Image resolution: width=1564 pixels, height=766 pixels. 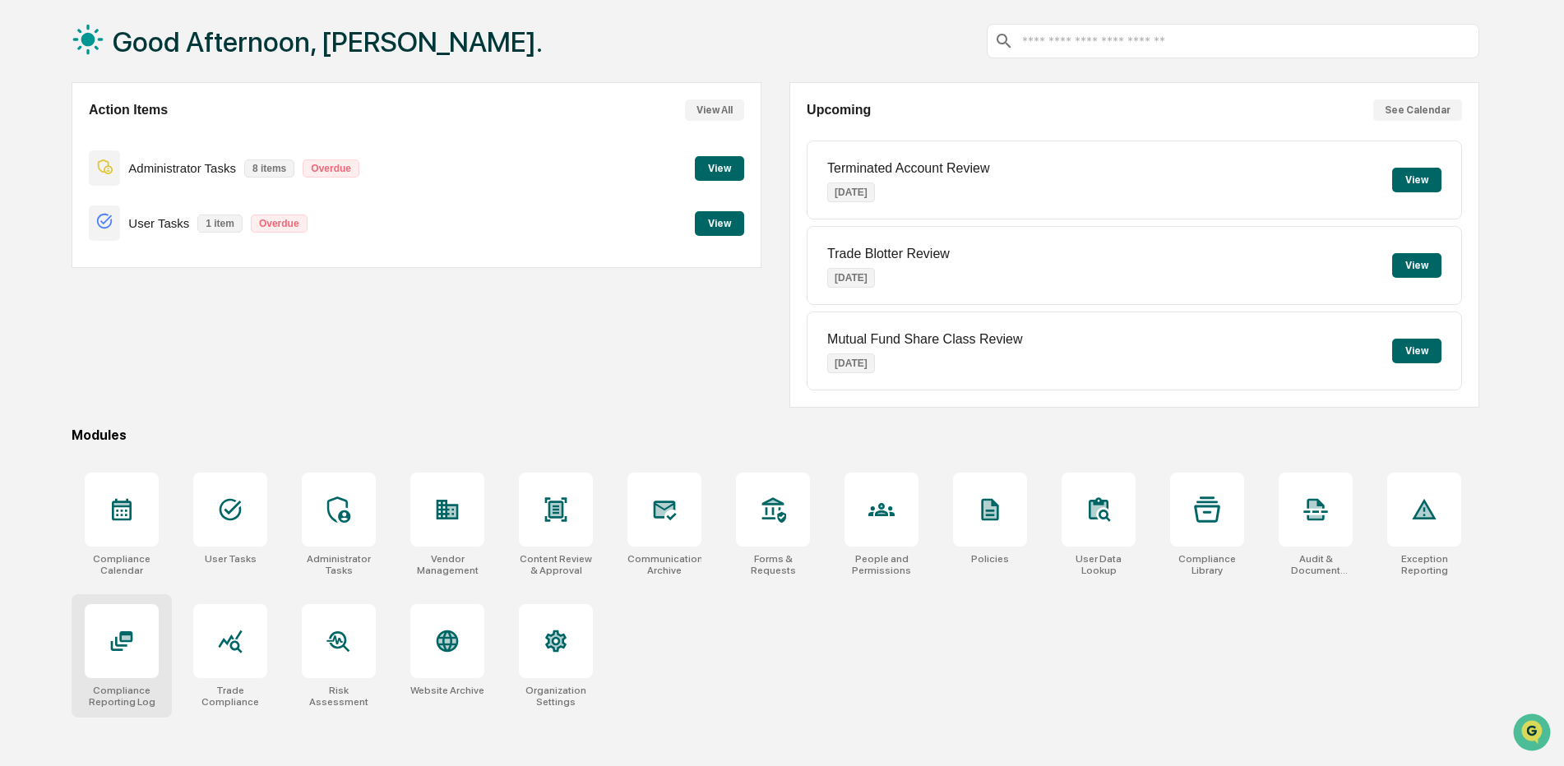 I want to click on div: Audit & Document Logs, so click(x=1316, y=565).